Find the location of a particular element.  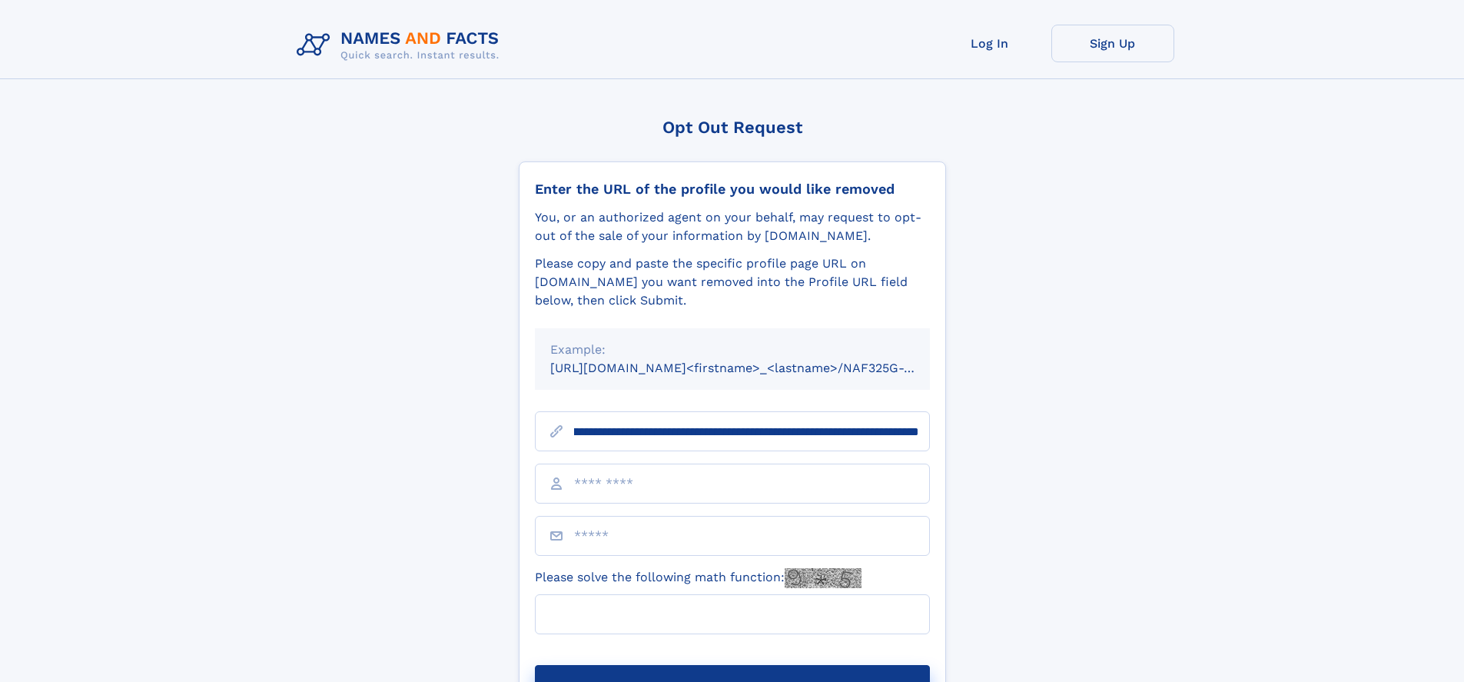

div: Enter the URL of the profile you would like removed is located at coordinates (732, 189).